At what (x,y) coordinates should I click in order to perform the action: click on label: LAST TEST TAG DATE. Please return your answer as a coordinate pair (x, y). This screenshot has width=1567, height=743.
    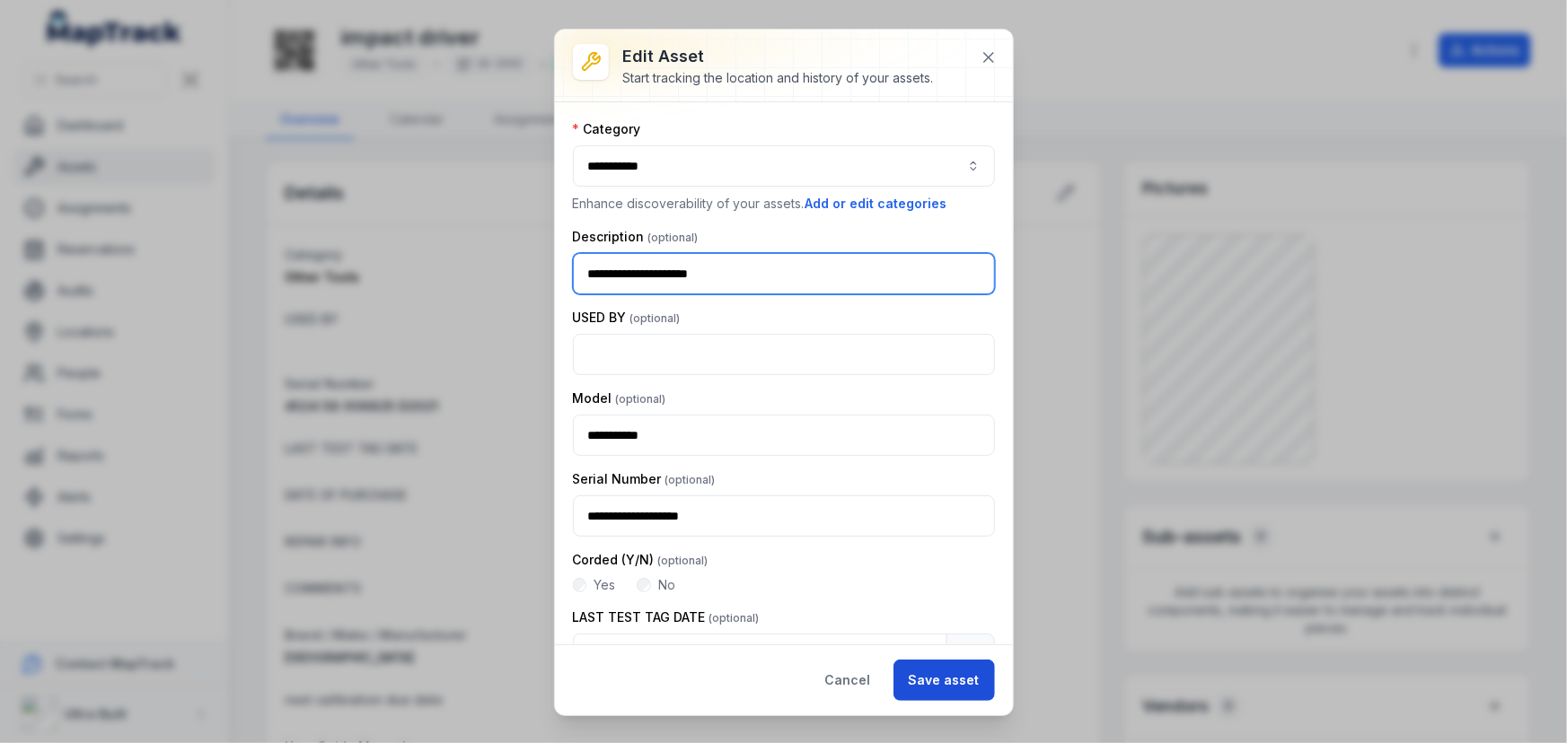
    Looking at the image, I should click on (666, 618).